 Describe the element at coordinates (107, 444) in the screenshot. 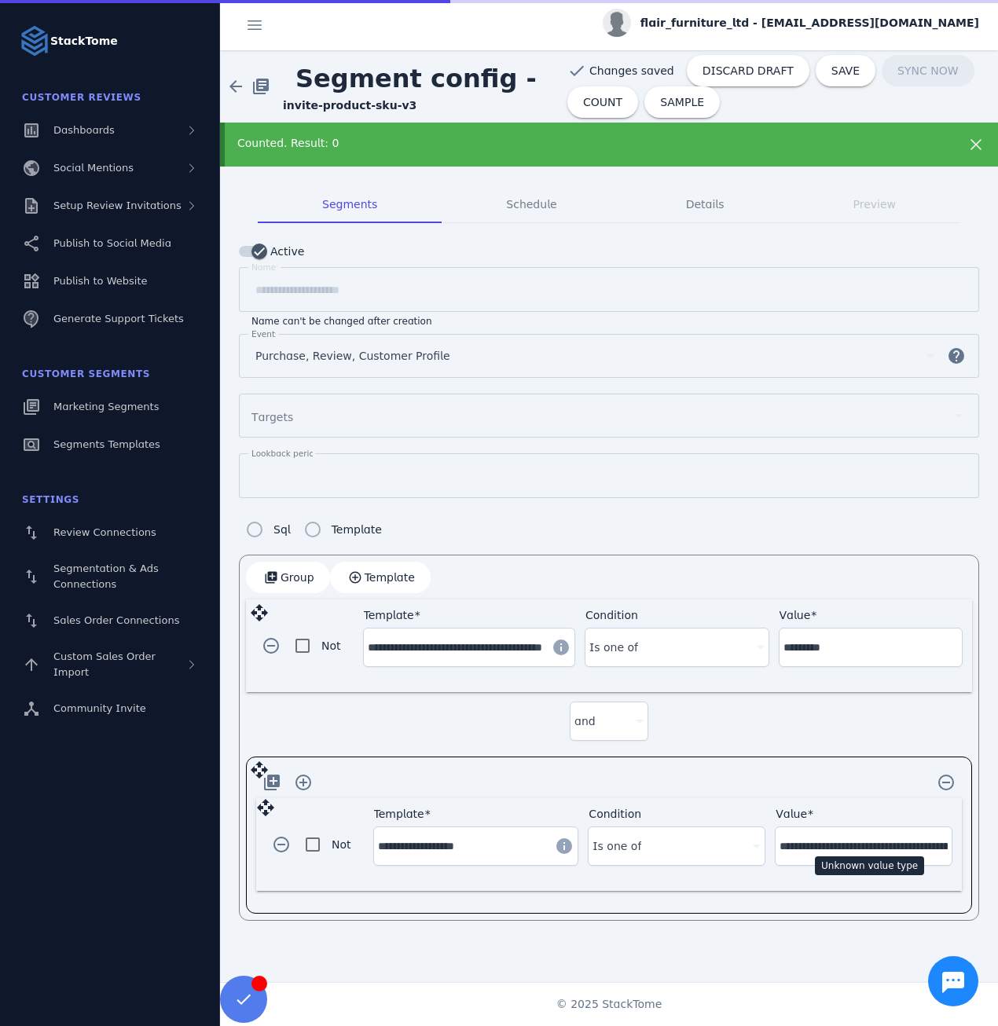

I see `span: Segments Templates` at that location.